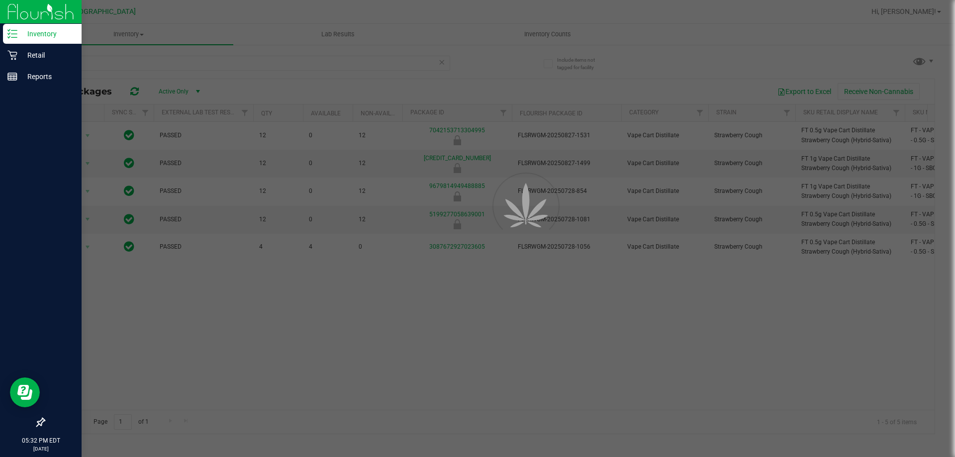 The image size is (955, 457). I want to click on p: Reports, so click(47, 77).